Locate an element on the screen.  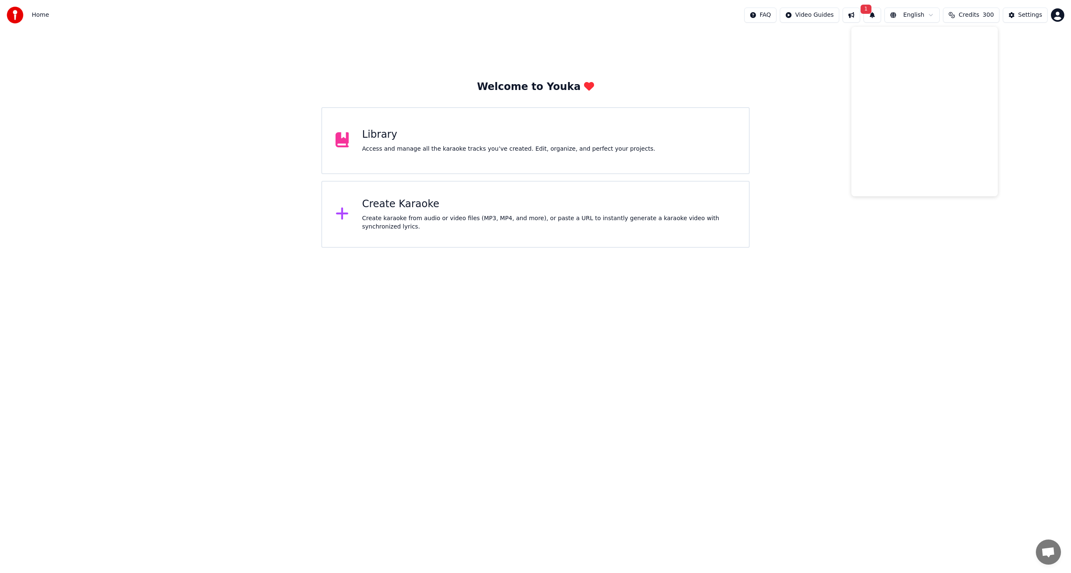
span: Credits is located at coordinates (968, 15).